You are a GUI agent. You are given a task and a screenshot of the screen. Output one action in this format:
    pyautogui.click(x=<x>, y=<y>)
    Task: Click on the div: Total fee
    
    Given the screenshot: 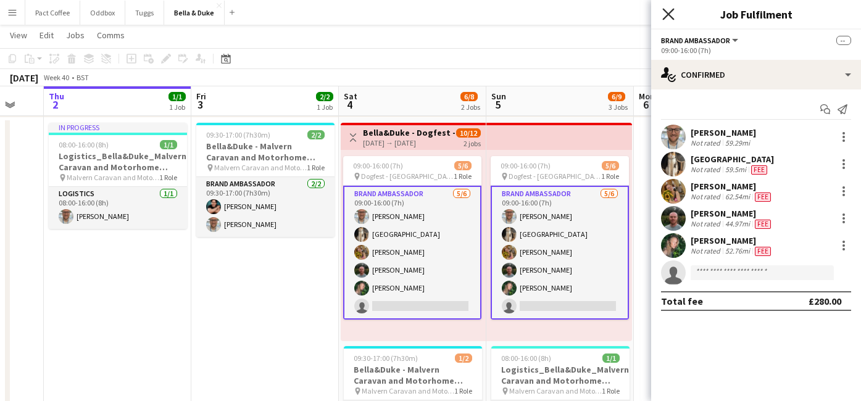 What is the action you would take?
    pyautogui.click(x=682, y=301)
    